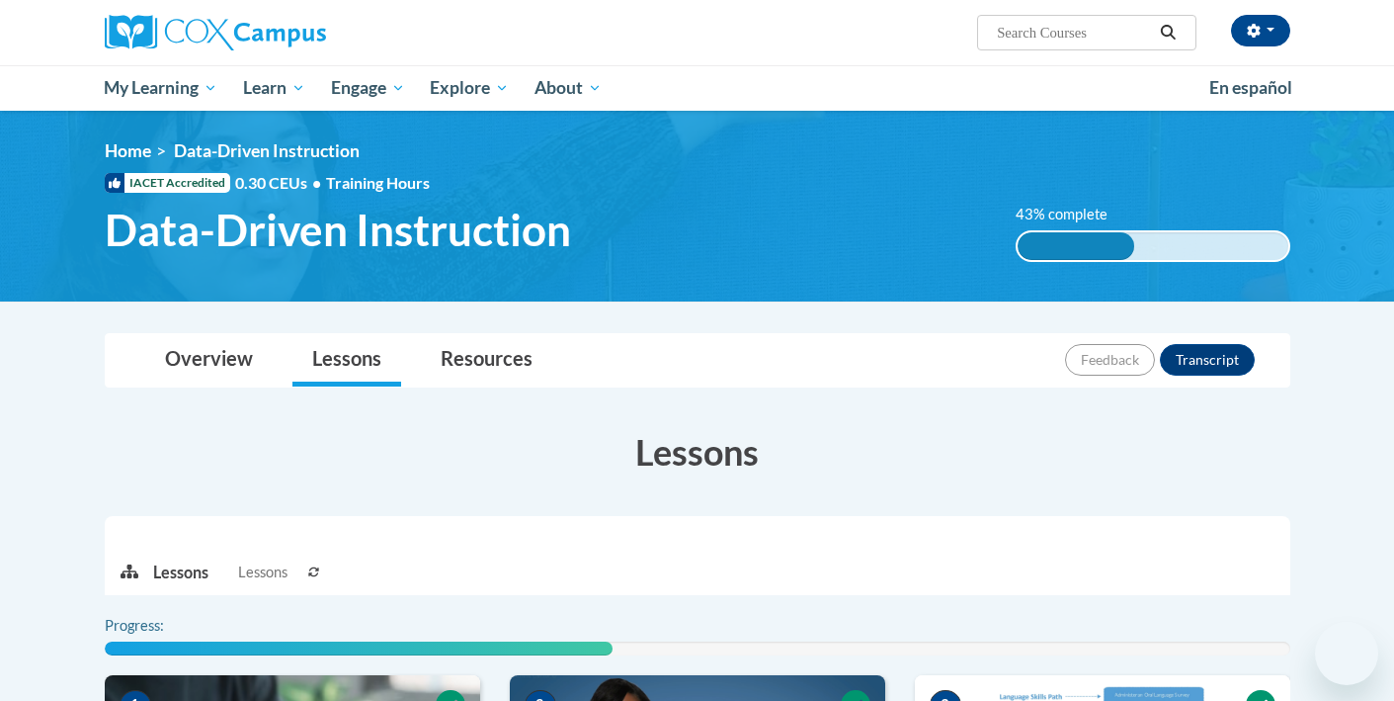 This screenshot has width=1394, height=701. What do you see at coordinates (1076, 246) in the screenshot?
I see `div: 43% complete` at bounding box center [1076, 246].